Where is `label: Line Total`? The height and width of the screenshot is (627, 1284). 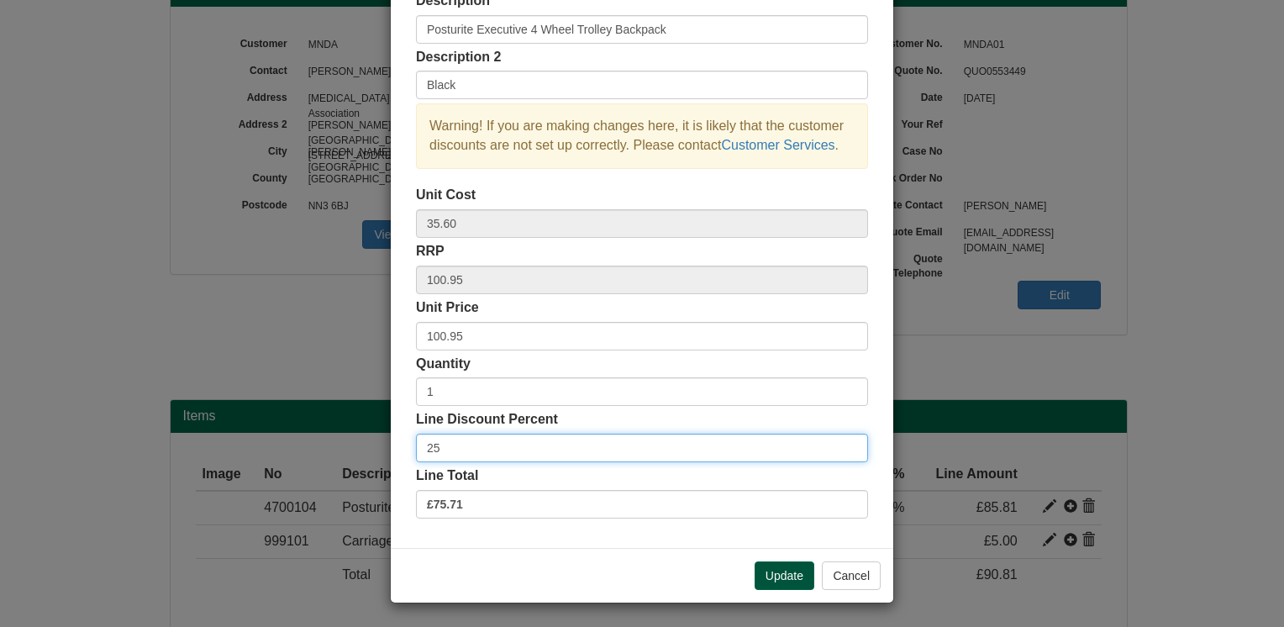 label: Line Total is located at coordinates (447, 476).